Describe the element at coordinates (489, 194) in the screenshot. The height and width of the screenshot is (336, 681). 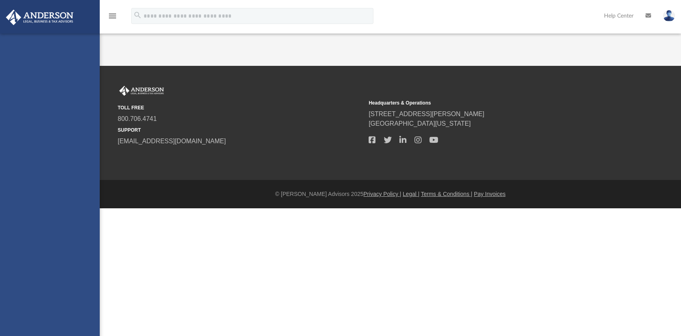
I see `a: Pay Invoices` at that location.